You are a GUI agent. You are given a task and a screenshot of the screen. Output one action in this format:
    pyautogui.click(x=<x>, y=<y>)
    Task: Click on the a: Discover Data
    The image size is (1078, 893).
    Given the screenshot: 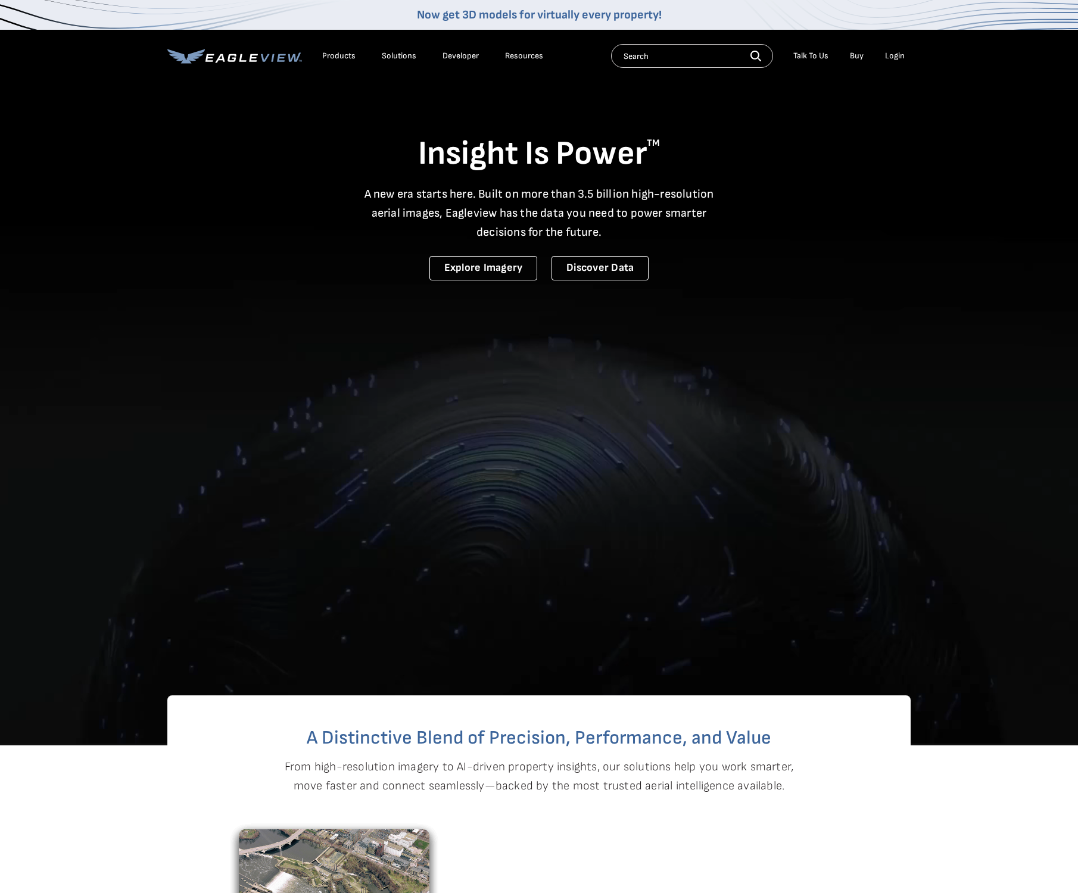 What is the action you would take?
    pyautogui.click(x=600, y=268)
    